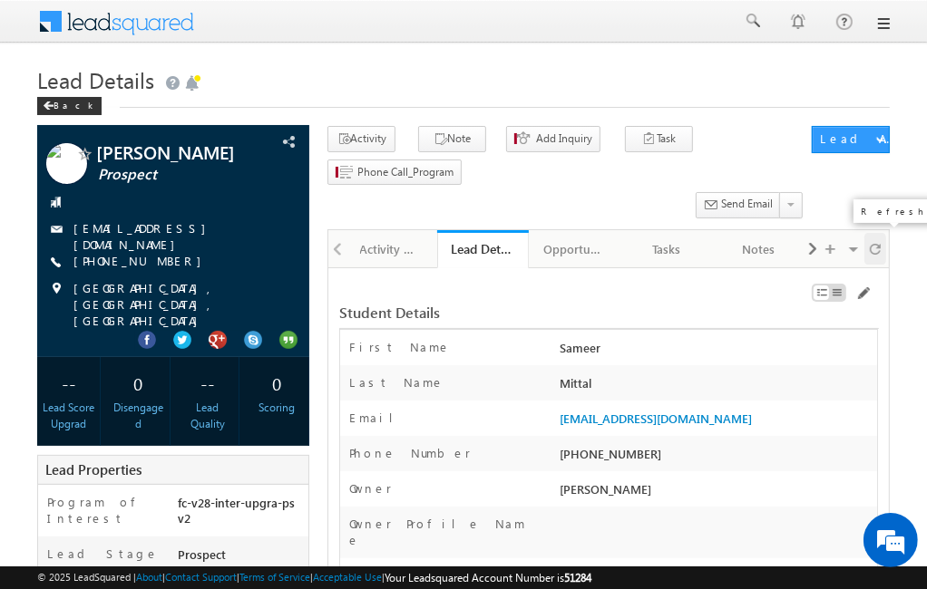 The height and width of the screenshot is (589, 927). I want to click on li: Activity History, so click(391, 248).